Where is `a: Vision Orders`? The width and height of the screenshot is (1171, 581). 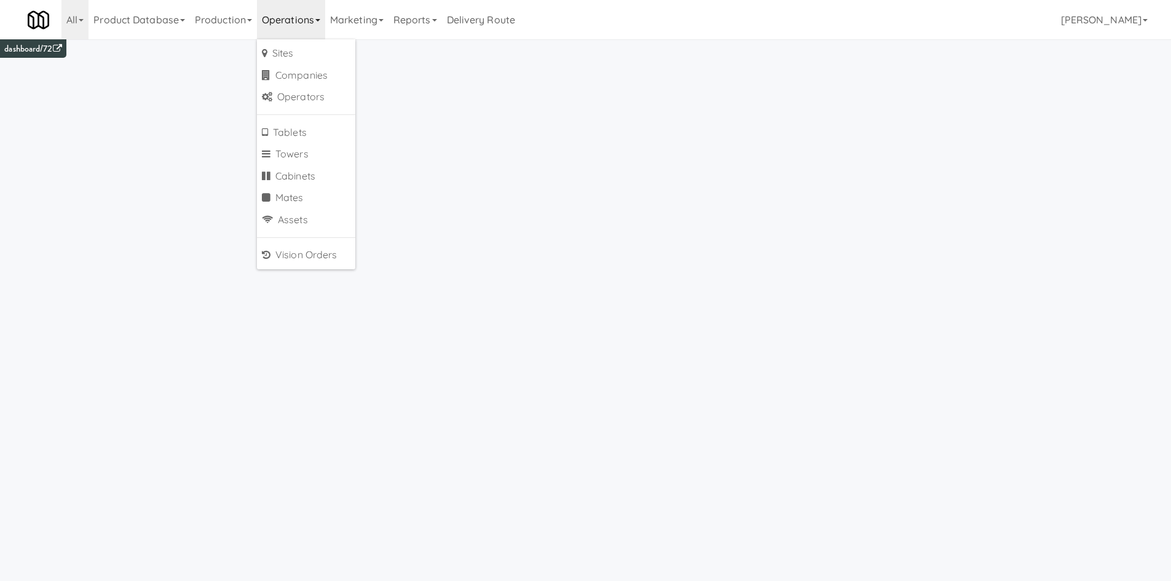
a: Vision Orders is located at coordinates (306, 255).